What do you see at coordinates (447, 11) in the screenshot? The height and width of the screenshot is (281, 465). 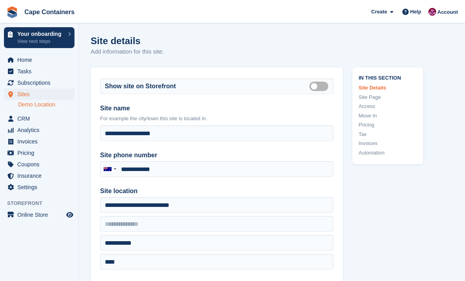 I see `span: Account` at bounding box center [447, 11].